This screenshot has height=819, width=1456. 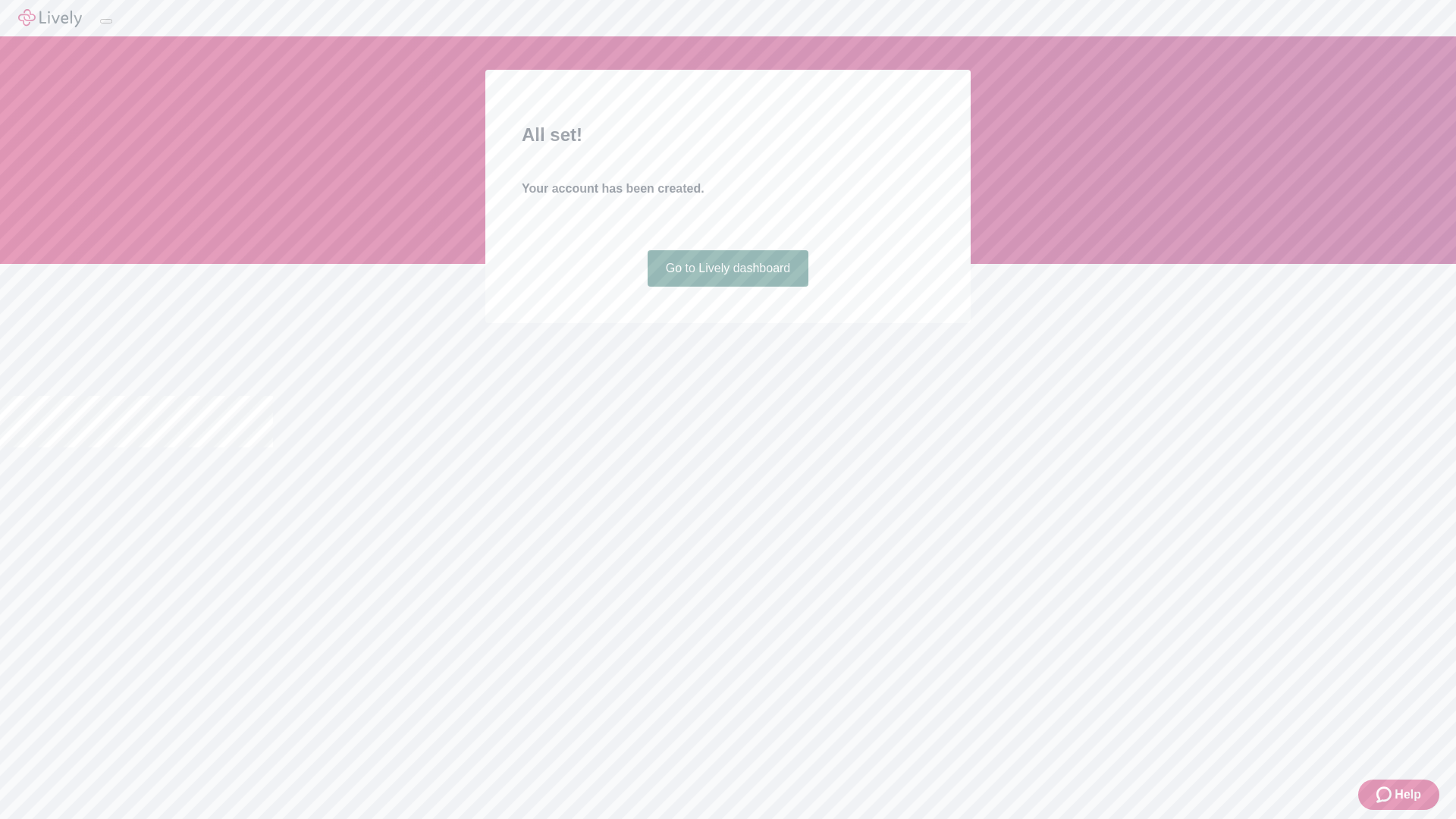 I want to click on a: Go to Lively dashboard, so click(x=728, y=269).